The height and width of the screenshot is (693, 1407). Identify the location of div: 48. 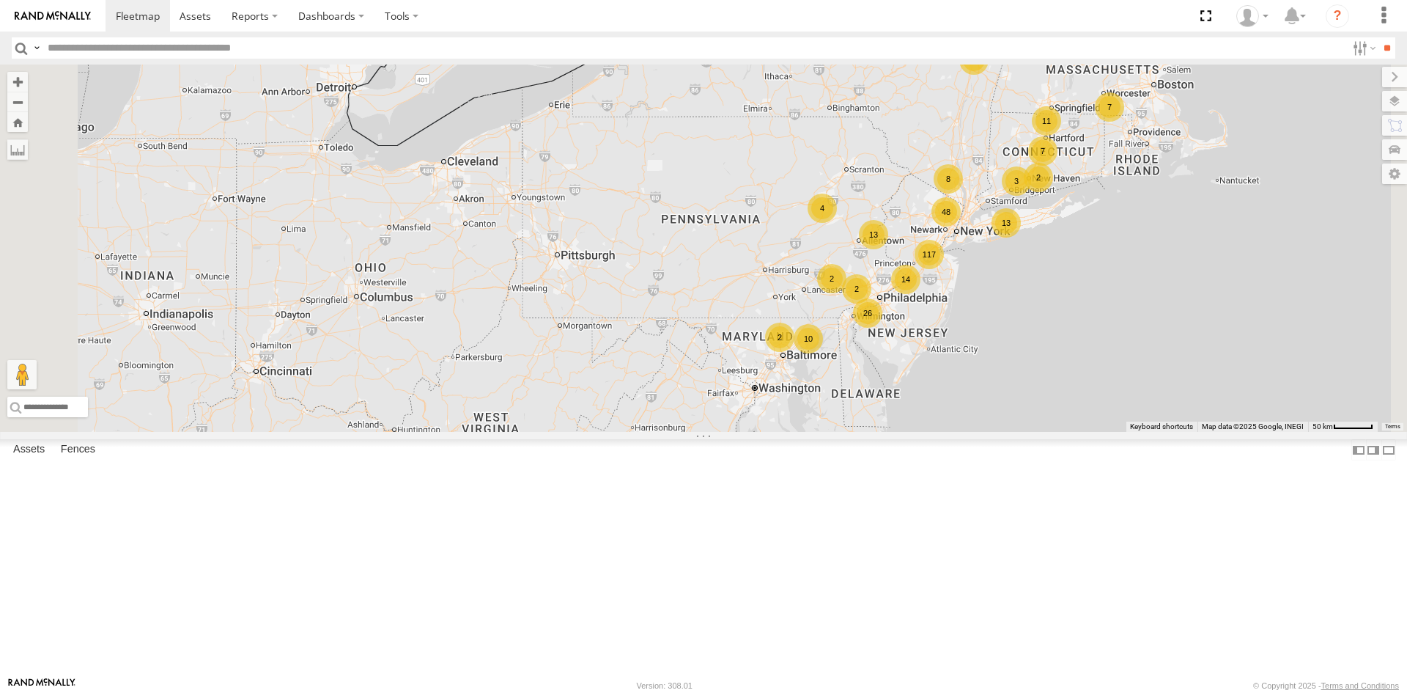
(946, 212).